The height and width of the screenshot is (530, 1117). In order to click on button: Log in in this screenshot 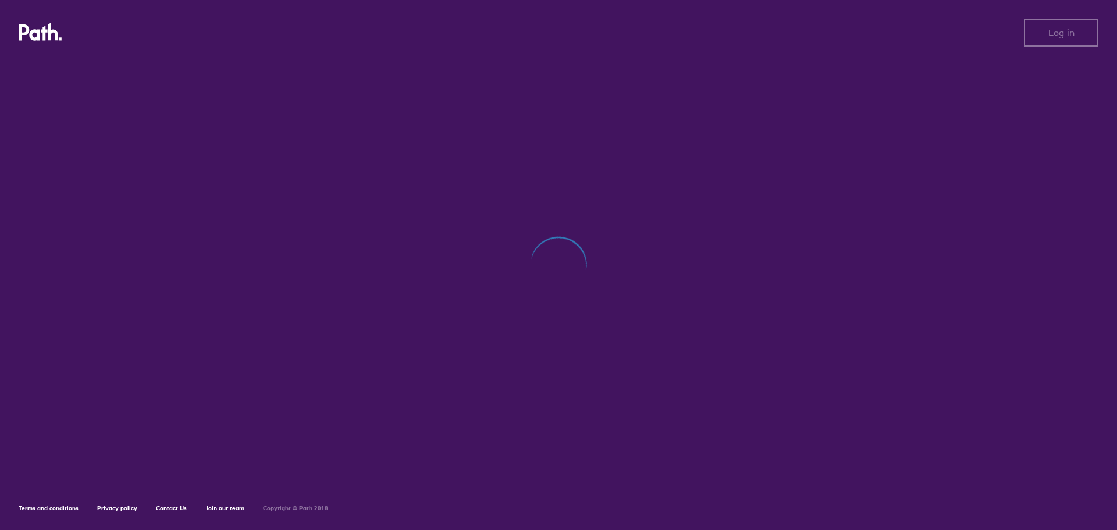, I will do `click(1061, 33)`.